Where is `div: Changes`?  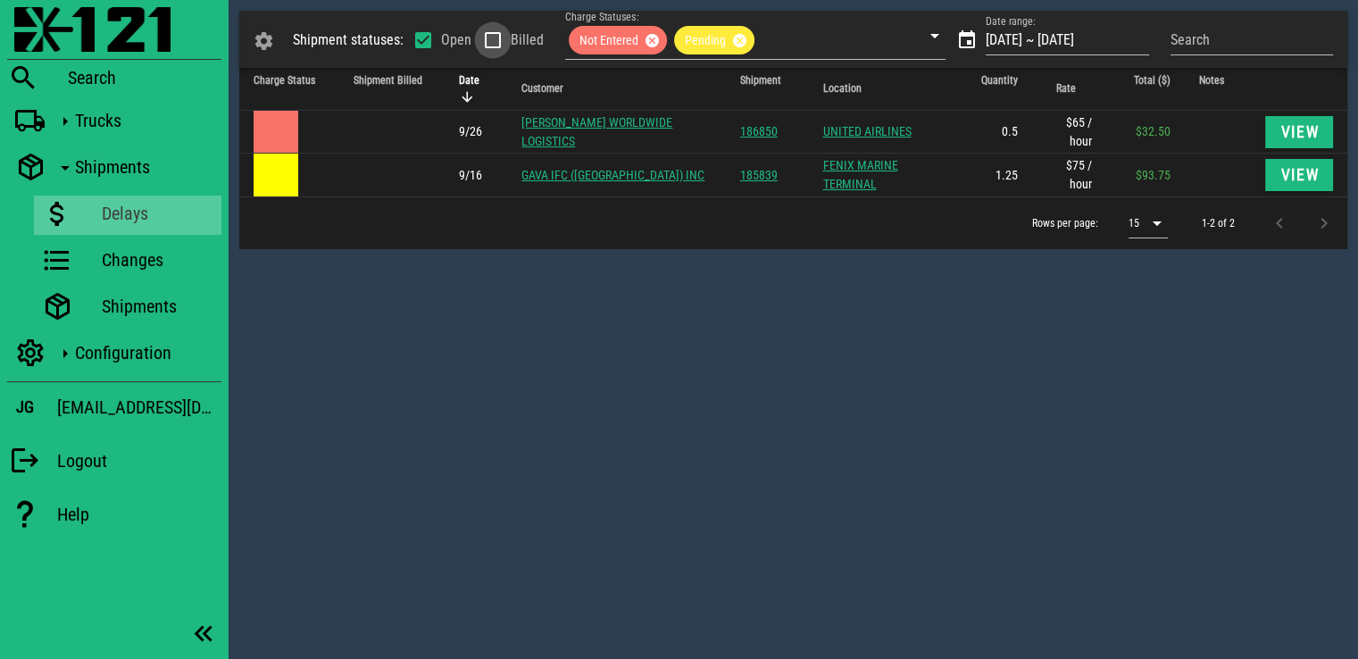 div: Changes is located at coordinates (158, 260).